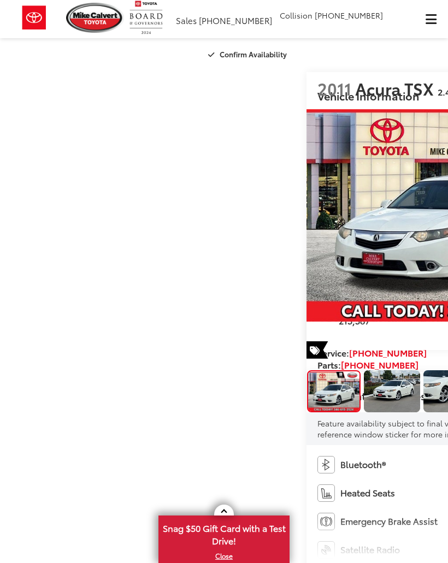  I want to click on span: Collision, so click(296, 15).